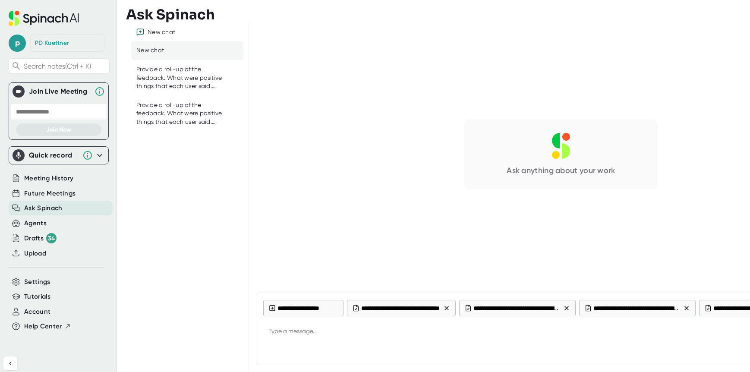  I want to click on div: Drafts, so click(40, 238).